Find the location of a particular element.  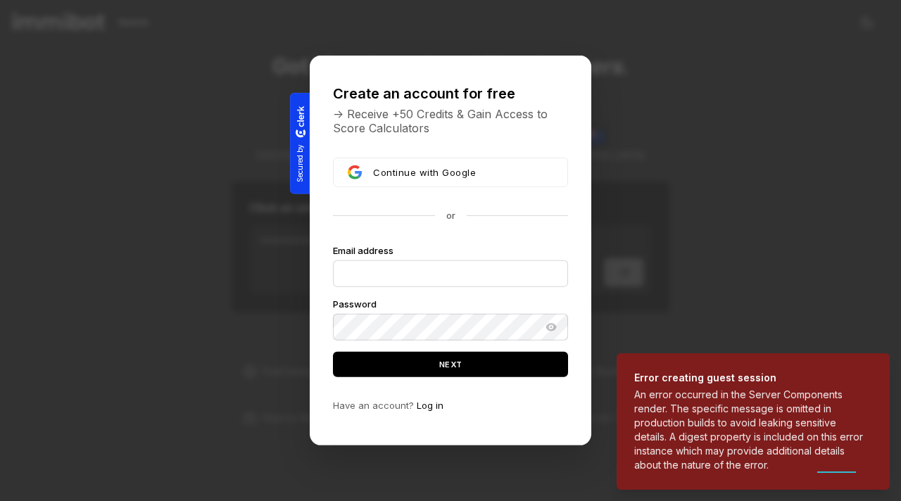

img: Sign in with Google is located at coordinates (355, 172).